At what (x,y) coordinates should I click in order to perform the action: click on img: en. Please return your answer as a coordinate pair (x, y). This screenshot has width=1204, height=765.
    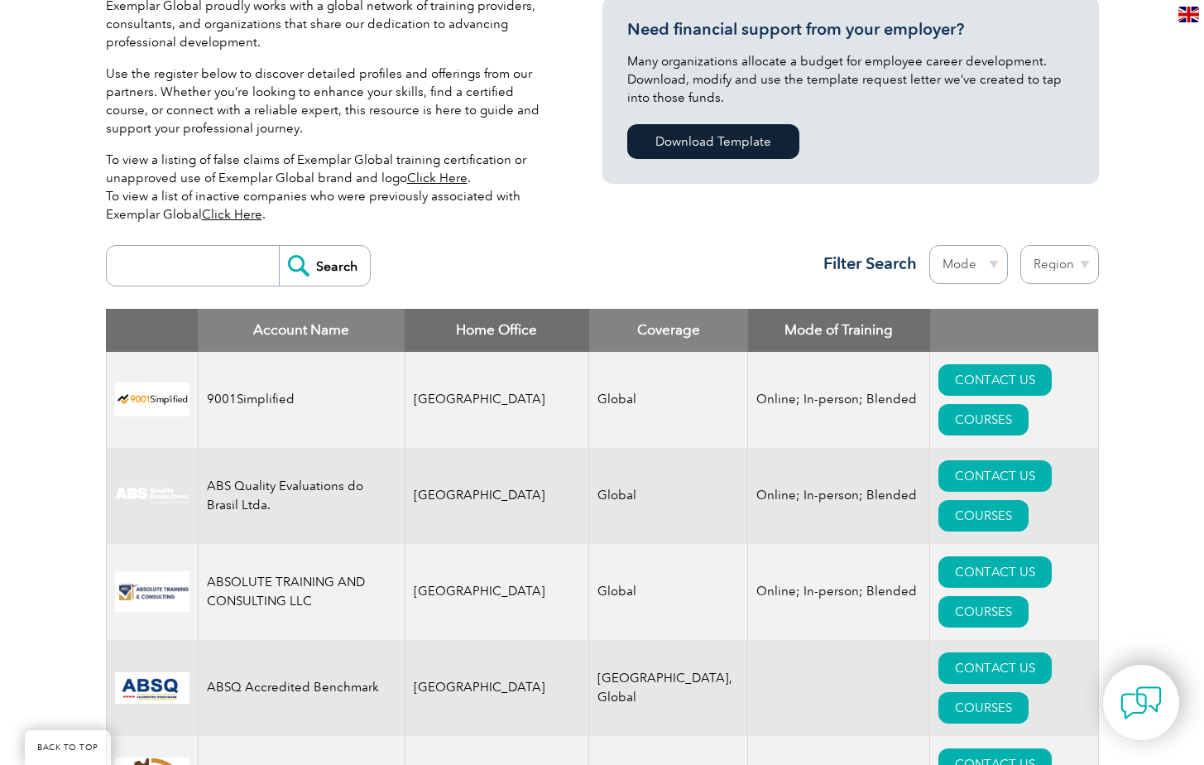
    Looking at the image, I should click on (1188, 14).